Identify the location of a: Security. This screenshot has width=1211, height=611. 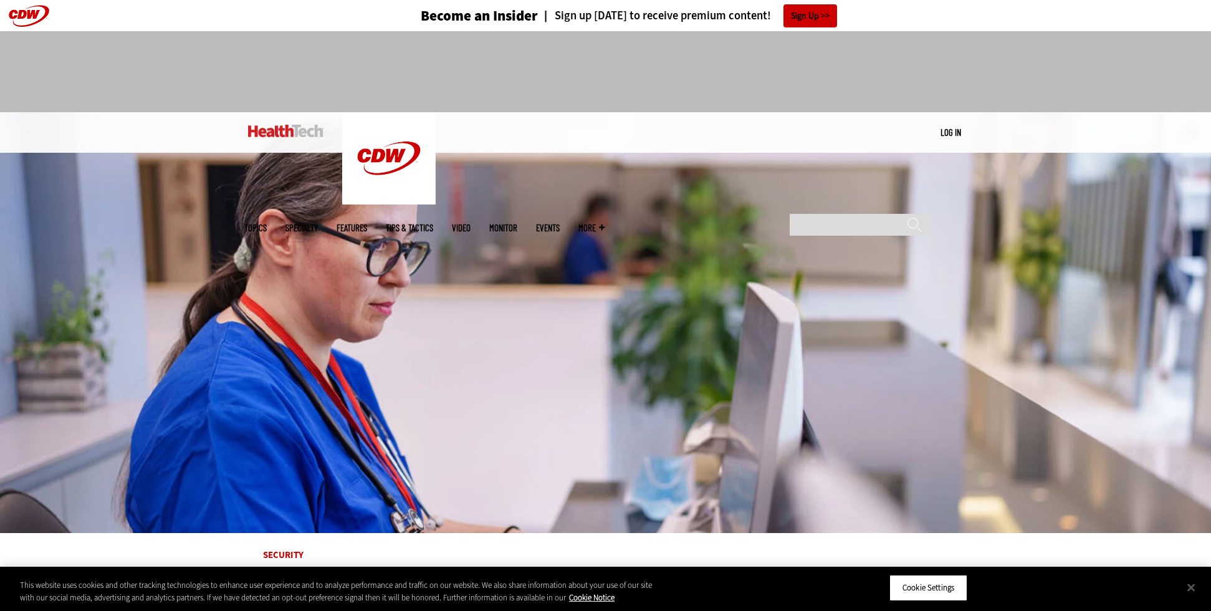
(283, 555).